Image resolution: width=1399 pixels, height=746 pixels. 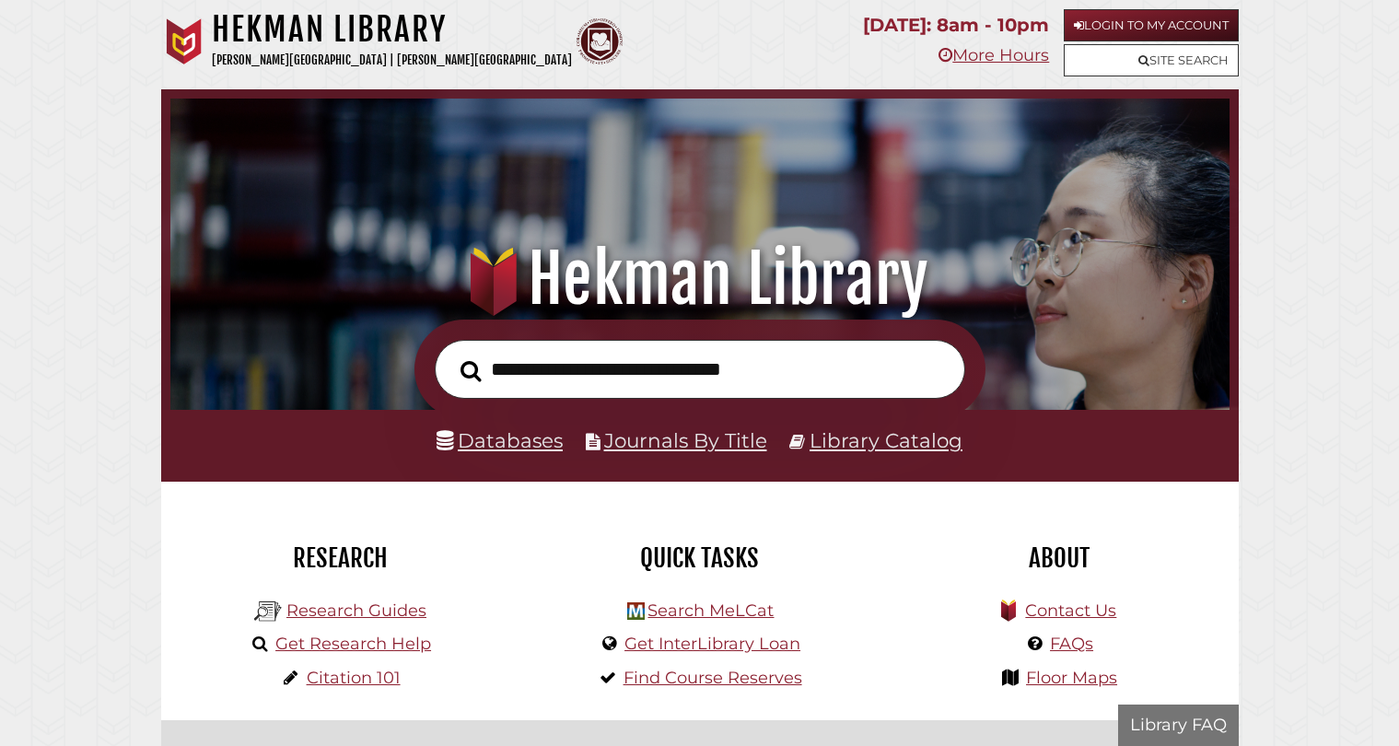 What do you see at coordinates (886, 440) in the screenshot?
I see `a: Library Catalog` at bounding box center [886, 440].